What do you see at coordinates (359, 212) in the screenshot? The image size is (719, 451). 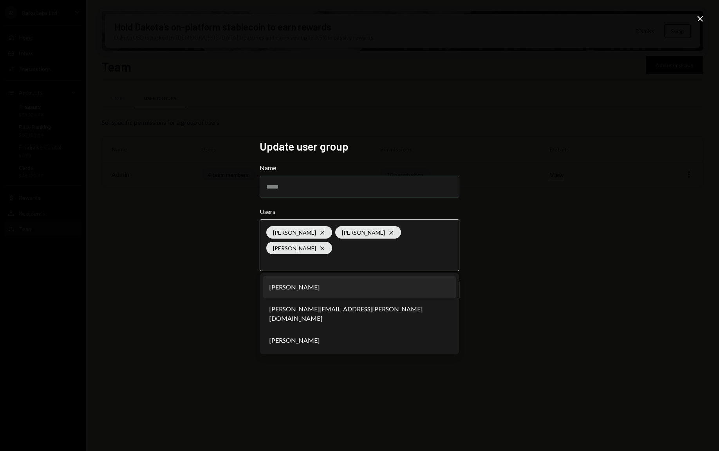 I see `label: Users` at bounding box center [359, 212].